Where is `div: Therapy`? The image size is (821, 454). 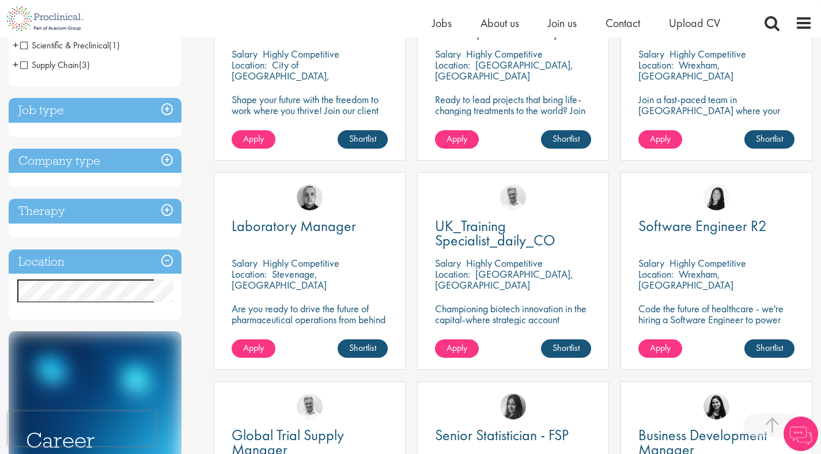
div: Therapy is located at coordinates (95, 211).